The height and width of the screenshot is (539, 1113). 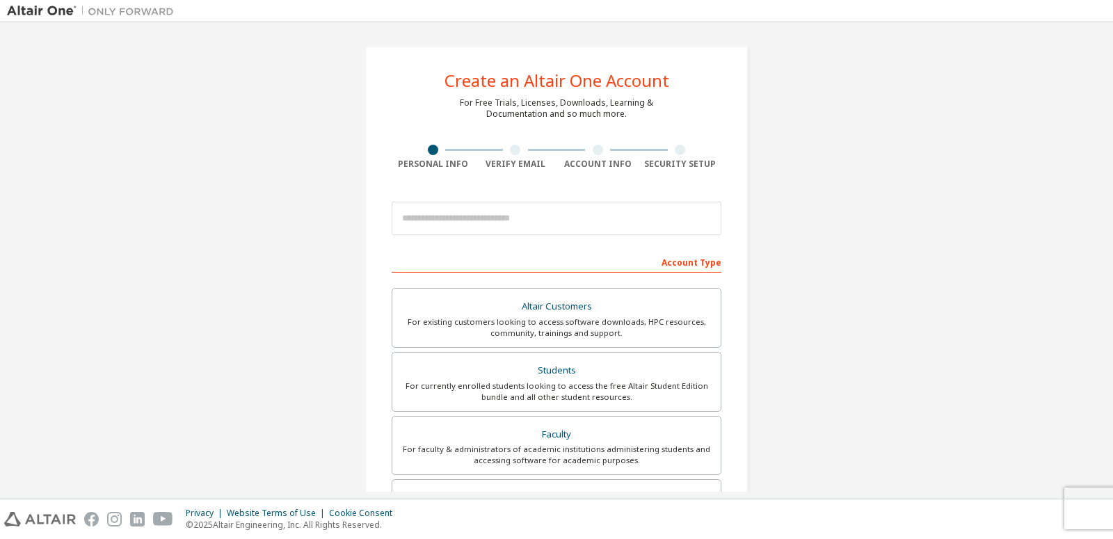 I want to click on div: Faculty, so click(x=557, y=435).